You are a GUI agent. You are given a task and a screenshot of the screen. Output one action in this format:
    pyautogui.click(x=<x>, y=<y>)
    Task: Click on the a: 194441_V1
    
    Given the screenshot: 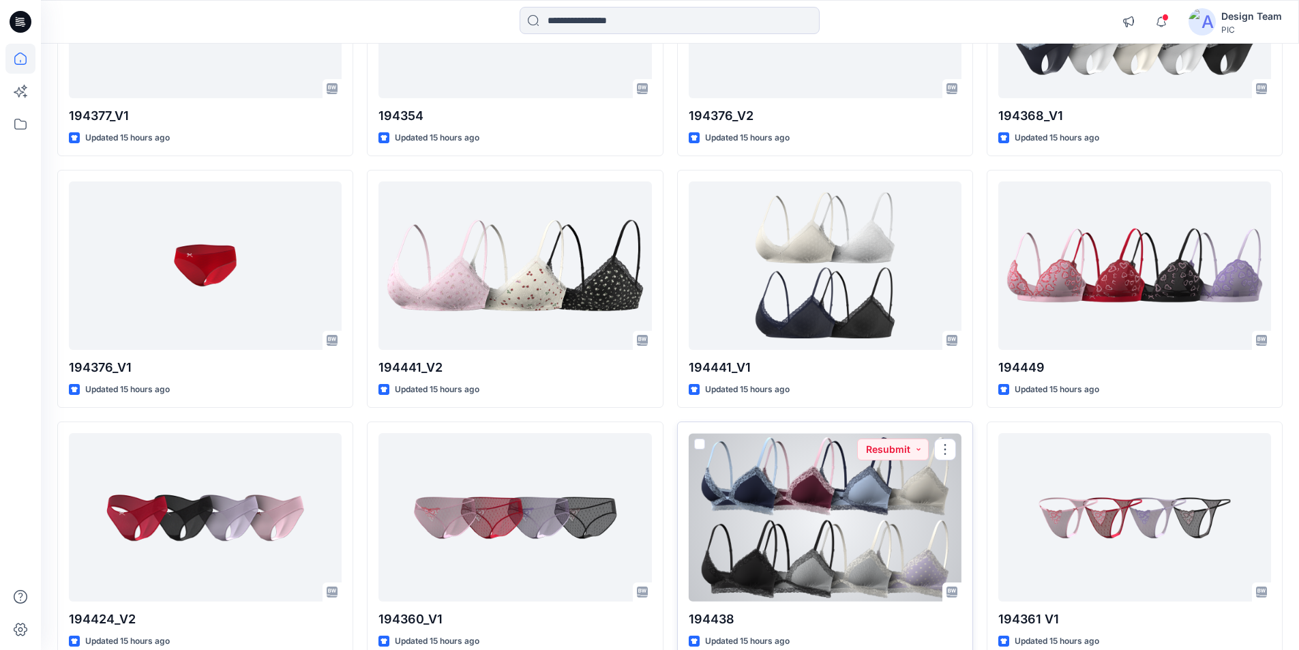 What is the action you would take?
    pyautogui.click(x=825, y=265)
    